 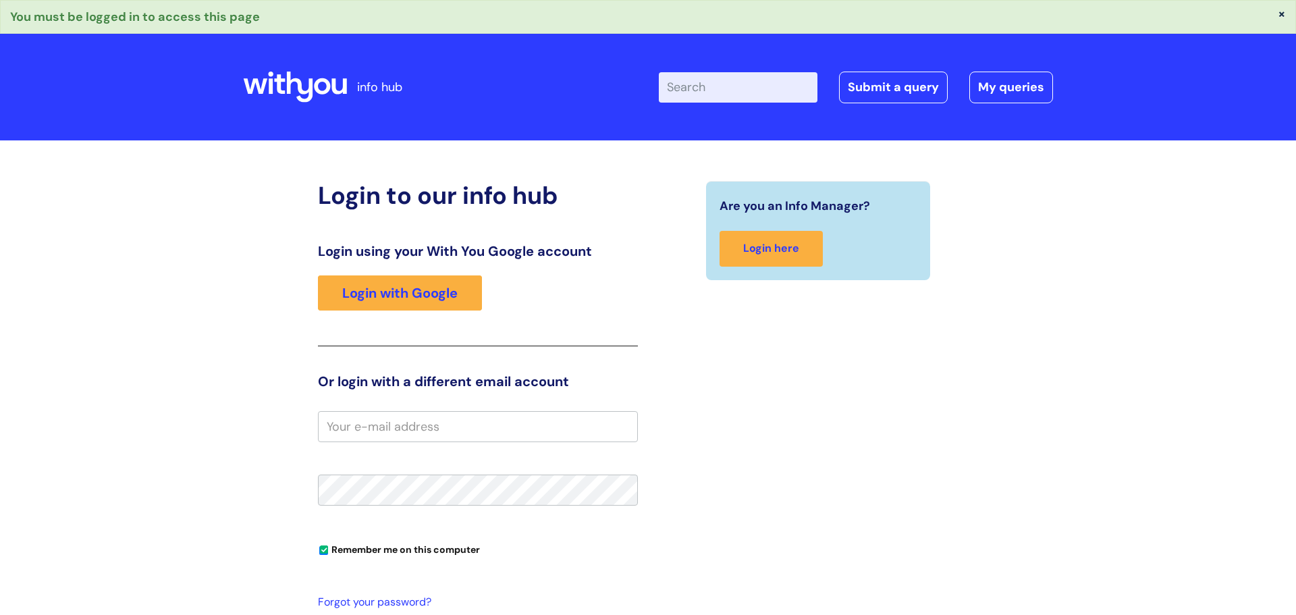 I want to click on input: Remember me on this computer, so click(x=323, y=550).